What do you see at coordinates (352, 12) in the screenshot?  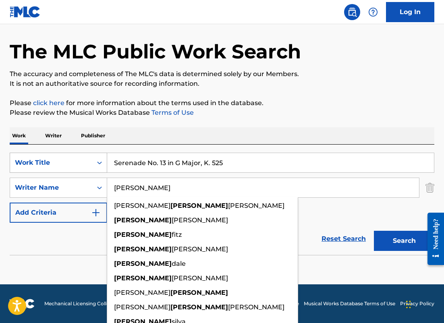 I see `a: Public Search` at bounding box center [352, 12].